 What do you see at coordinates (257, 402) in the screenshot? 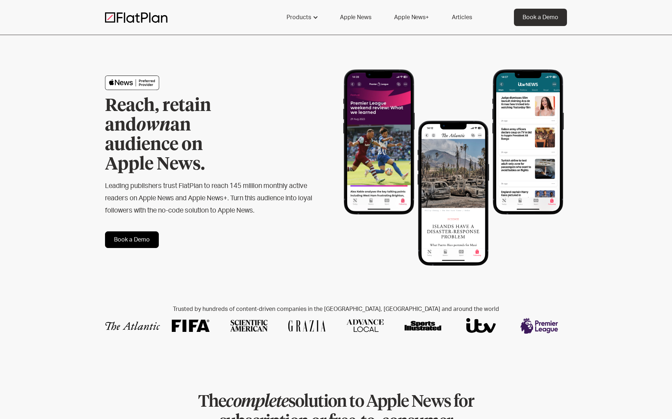
I see `em: complete` at bounding box center [257, 402].